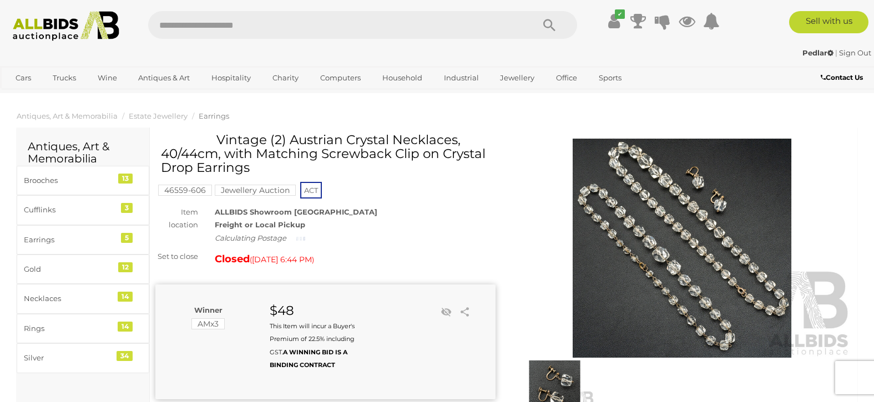 The height and width of the screenshot is (402, 874). I want to click on a: Contact Us, so click(843, 78).